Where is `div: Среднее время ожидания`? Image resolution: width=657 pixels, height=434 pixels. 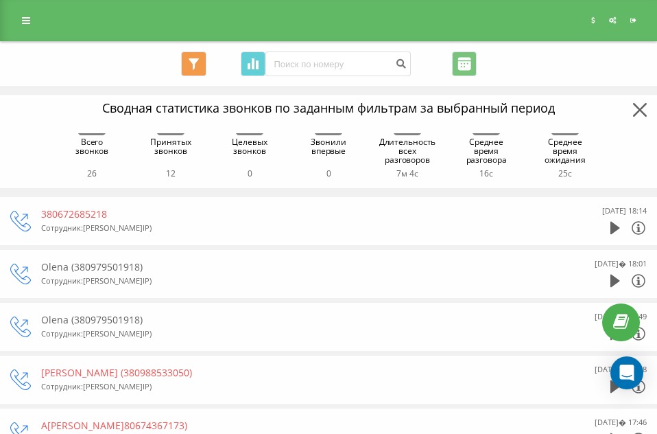 div: Среднее время ожидания is located at coordinates (565, 152).